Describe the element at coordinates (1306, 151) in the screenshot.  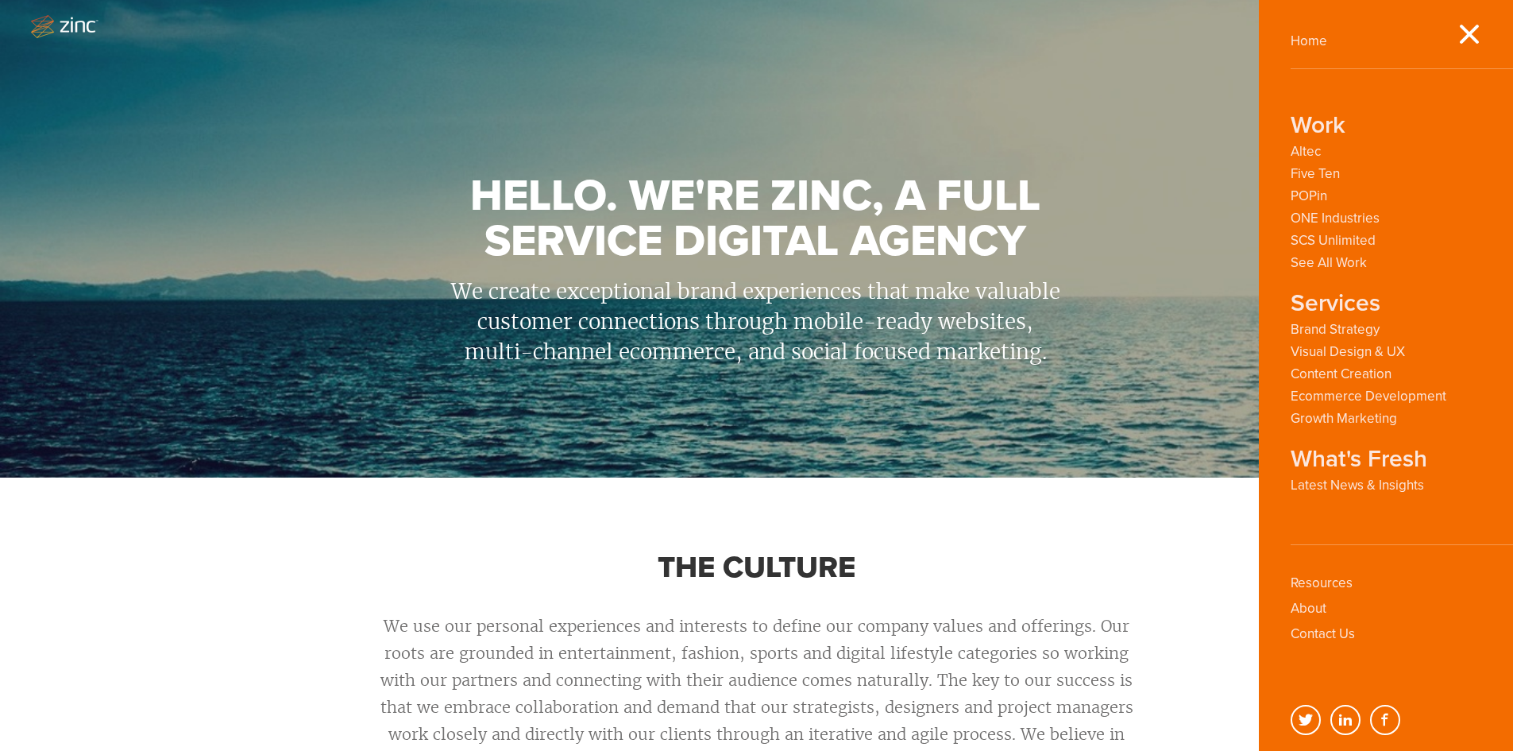
I see `a: Altec` at that location.